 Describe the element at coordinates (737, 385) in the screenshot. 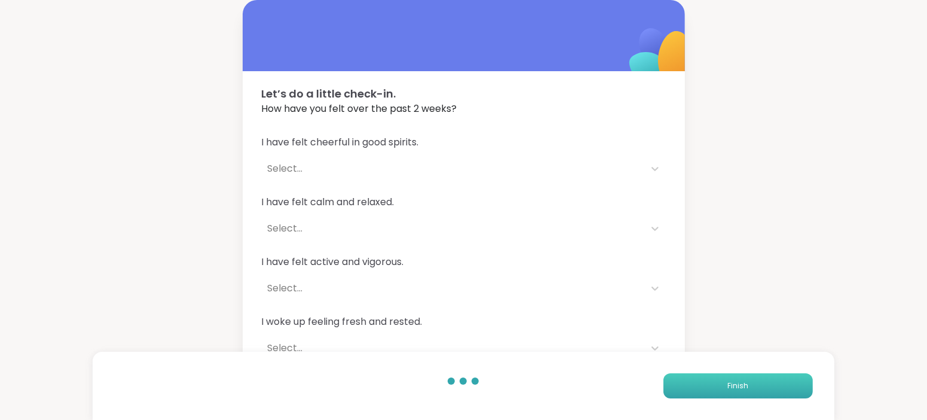

I see `span: Finish` at that location.